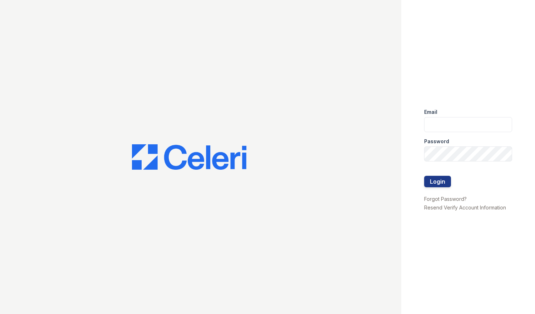  Describe the element at coordinates (445, 199) in the screenshot. I see `a: Forgot Password?` at that location.